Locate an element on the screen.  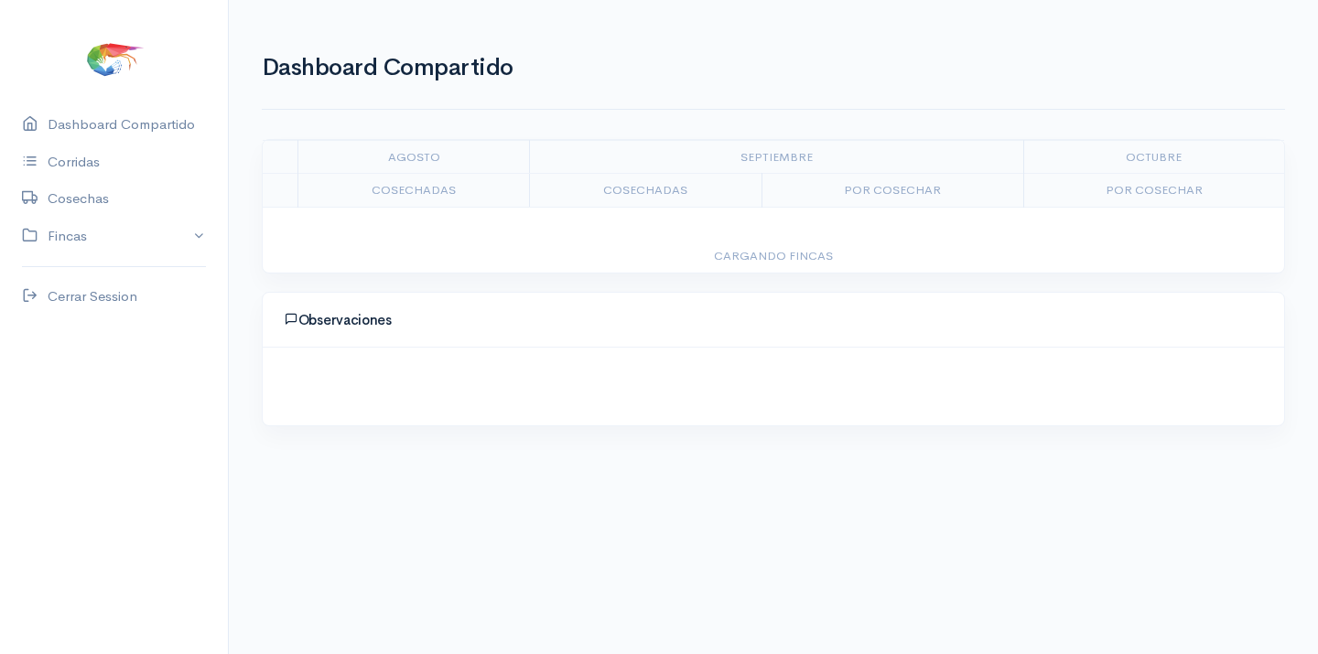
div: Cargando fincas is located at coordinates (773, 256).